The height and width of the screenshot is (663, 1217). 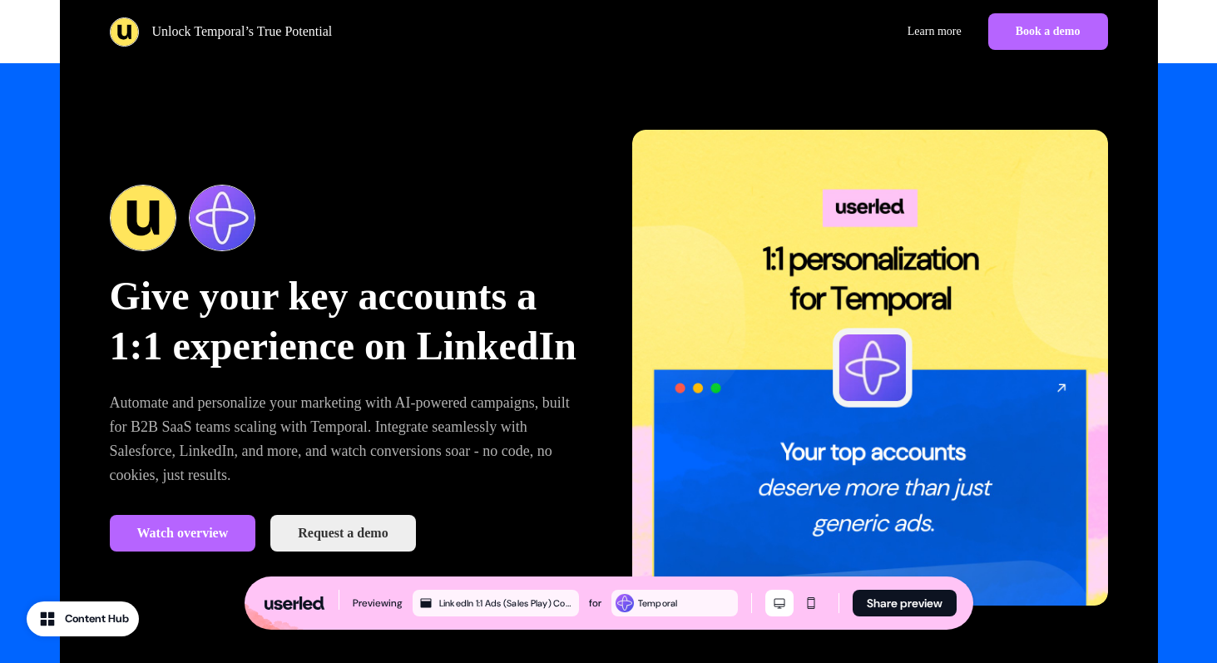 I want to click on div: Content Hub, so click(x=97, y=619).